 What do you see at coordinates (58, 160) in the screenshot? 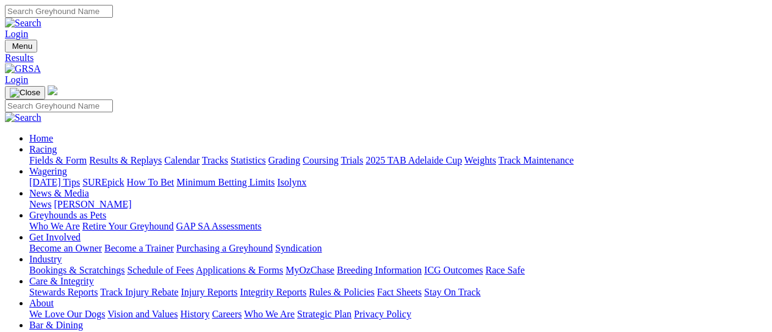
I see `a: Fields & Form` at bounding box center [58, 160].